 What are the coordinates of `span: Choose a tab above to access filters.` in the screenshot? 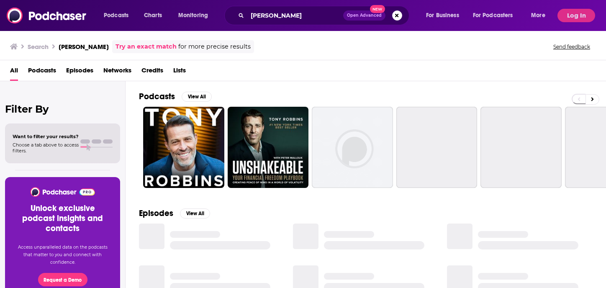 It's located at (46, 148).